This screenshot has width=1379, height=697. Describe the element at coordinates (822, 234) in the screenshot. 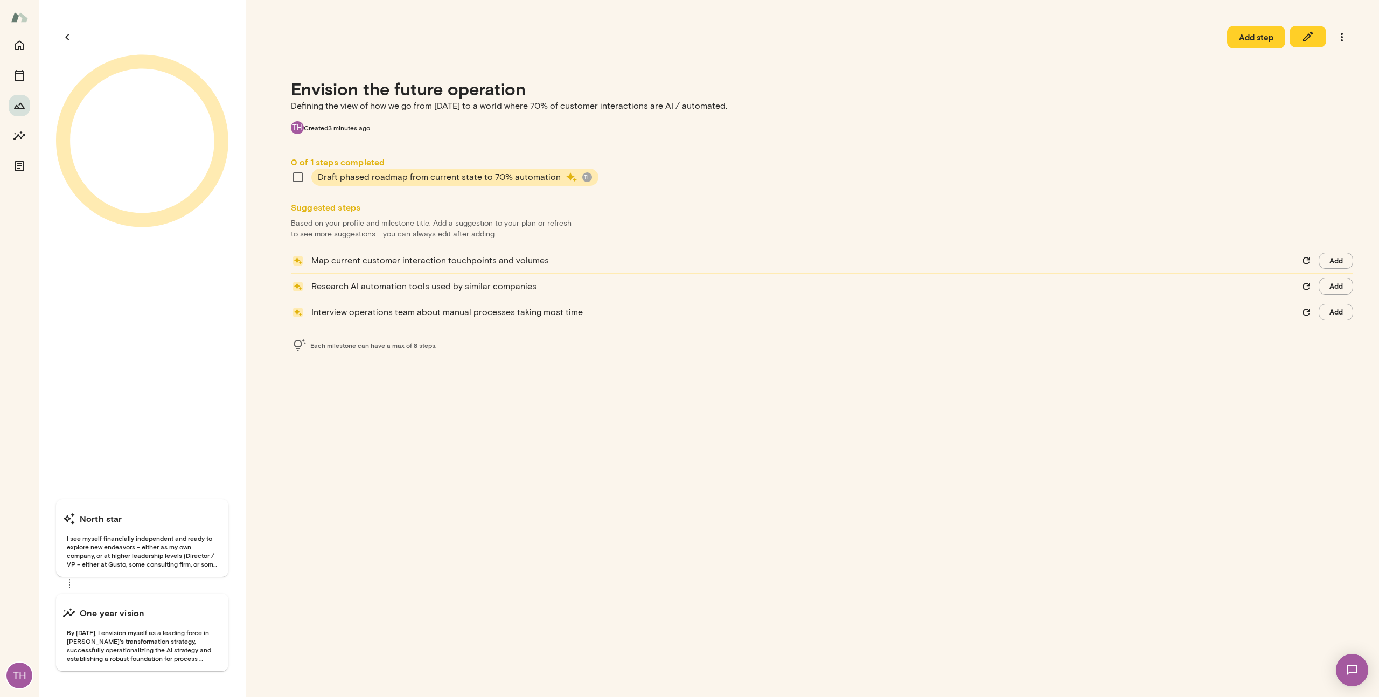

I see `p: to see more suggestions - you can always edit after adding.` at that location.